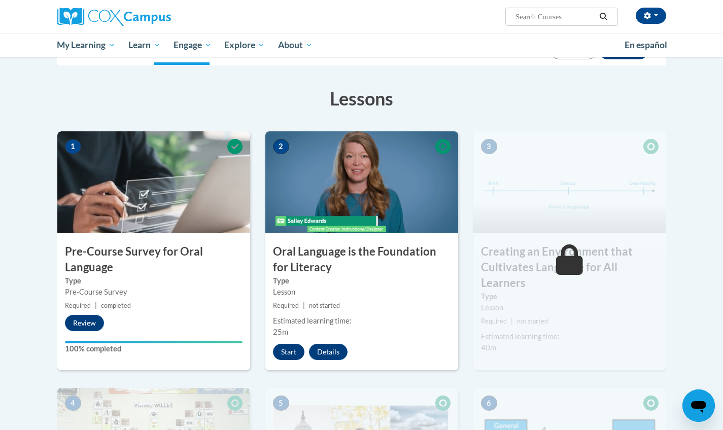 Image resolution: width=723 pixels, height=430 pixels. What do you see at coordinates (154, 292) in the screenshot?
I see `div: Pre-Course Survey` at bounding box center [154, 292].